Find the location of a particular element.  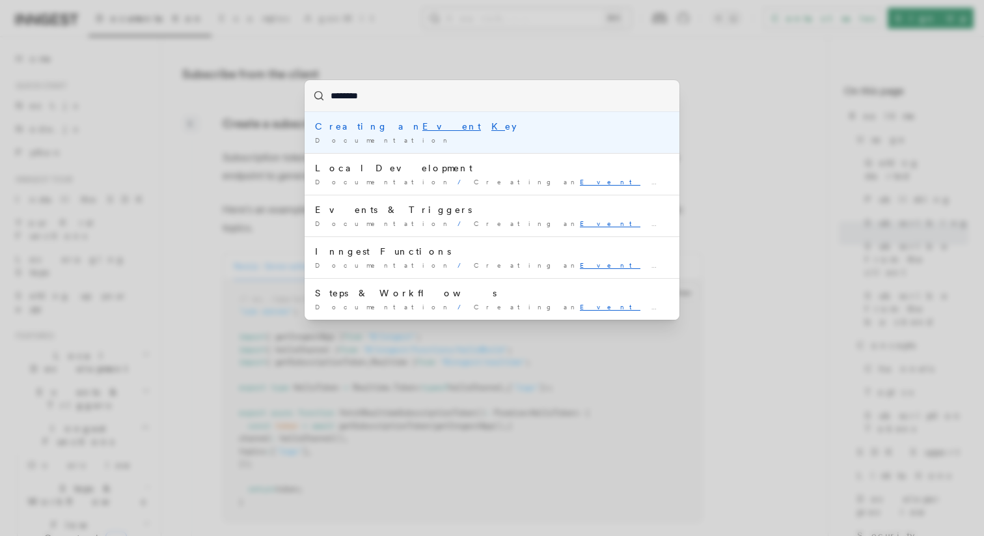

div: Inngest Functions is located at coordinates (492, 251).